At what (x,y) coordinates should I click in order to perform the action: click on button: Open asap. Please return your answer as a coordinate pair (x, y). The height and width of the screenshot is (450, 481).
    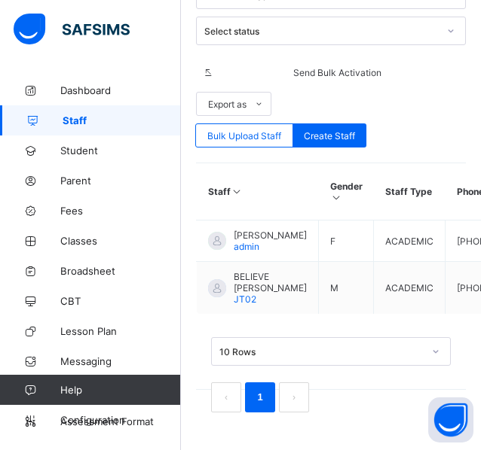
    Looking at the image, I should click on (450, 420).